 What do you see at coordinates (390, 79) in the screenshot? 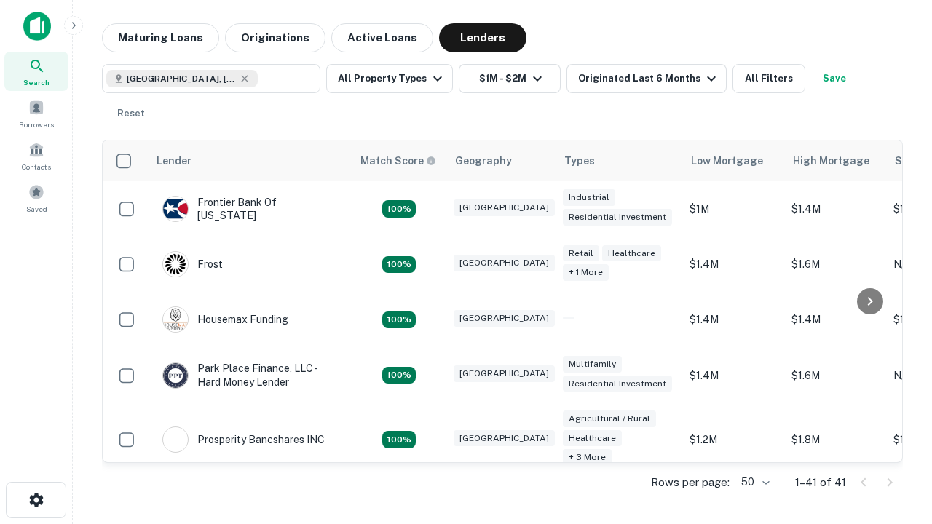
I see `button: All Property Types` at bounding box center [390, 79].